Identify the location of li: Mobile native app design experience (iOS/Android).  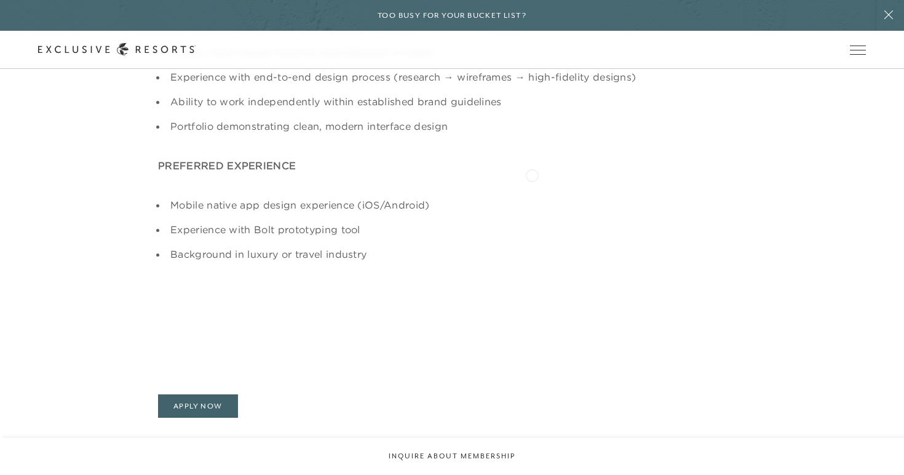
(456, 205).